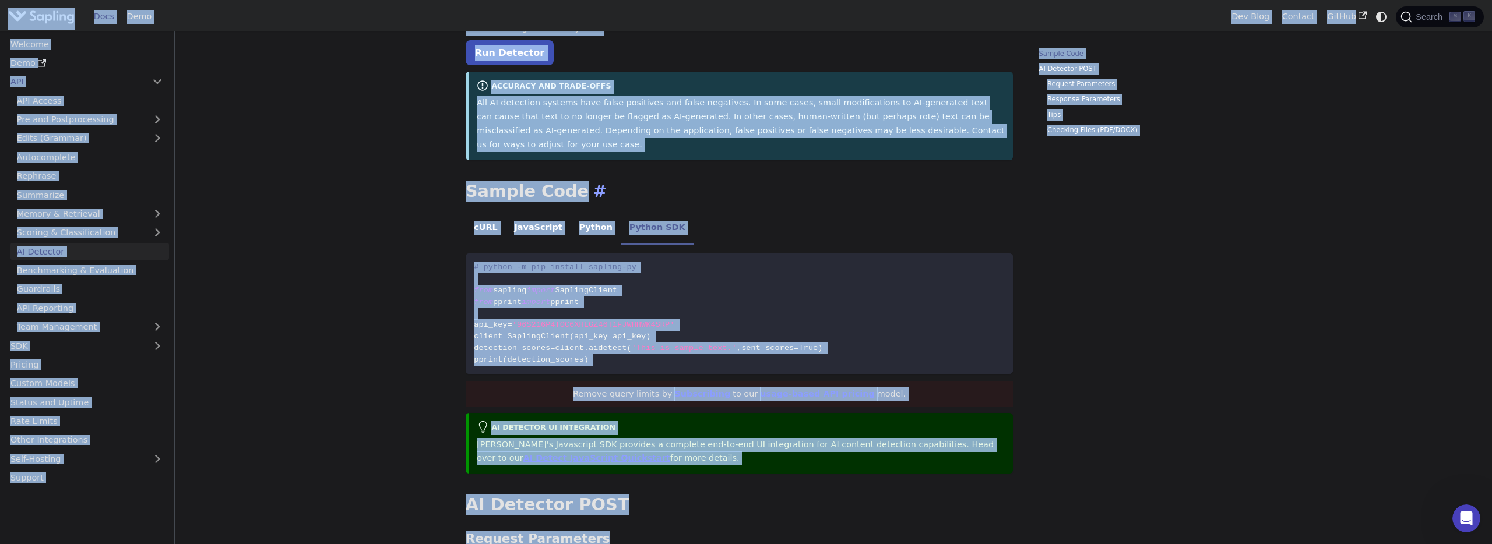 This screenshot has width=1492, height=544. I want to click on button: Collapse sidebar category 'API', so click(157, 82).